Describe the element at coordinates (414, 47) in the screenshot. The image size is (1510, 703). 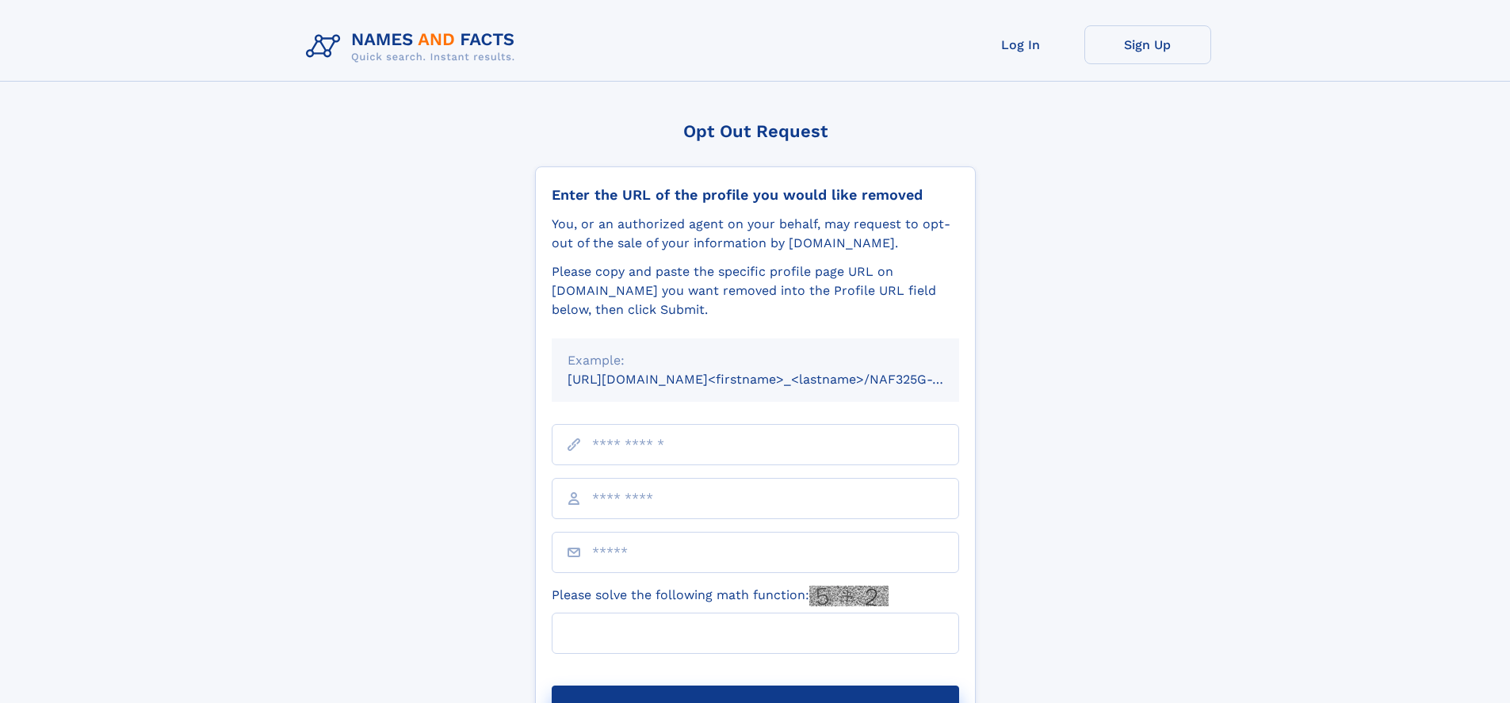
I see `img: Logo Names and Facts` at that location.